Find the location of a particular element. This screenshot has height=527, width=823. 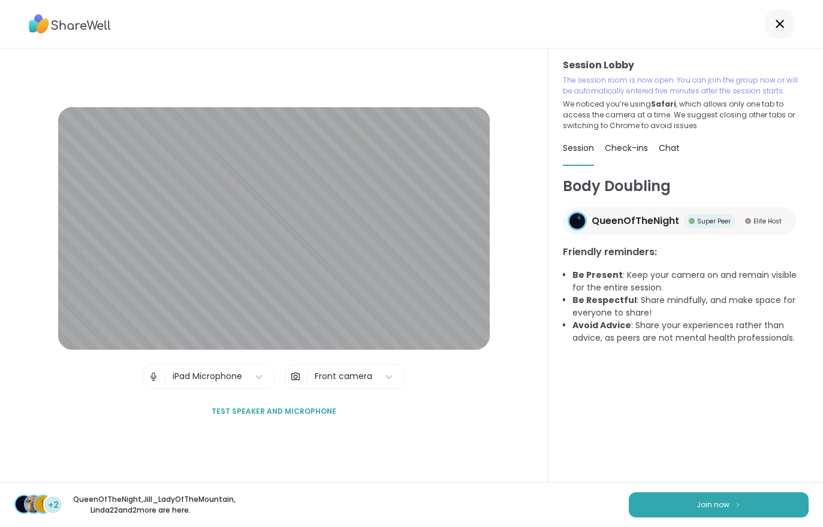

div: iPad Microphone is located at coordinates (207, 376).